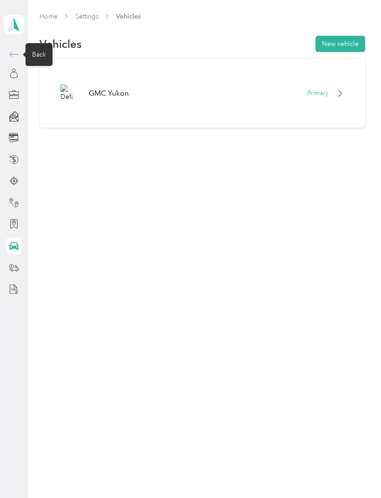 Image resolution: width=381 pixels, height=498 pixels. Describe the element at coordinates (318, 93) in the screenshot. I see `p: Primary` at that location.